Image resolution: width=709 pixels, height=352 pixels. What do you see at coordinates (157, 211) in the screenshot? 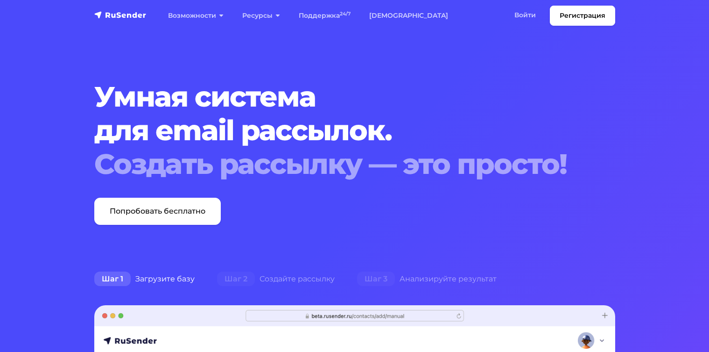
I see `a: Попробовать бесплатно` at bounding box center [157, 211].